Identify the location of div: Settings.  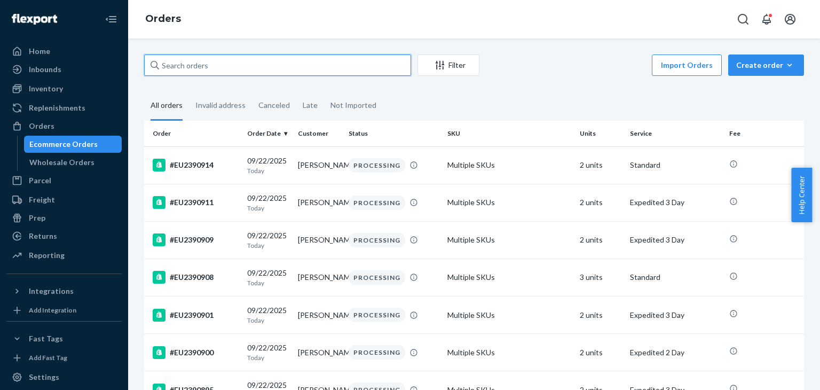
(44, 377).